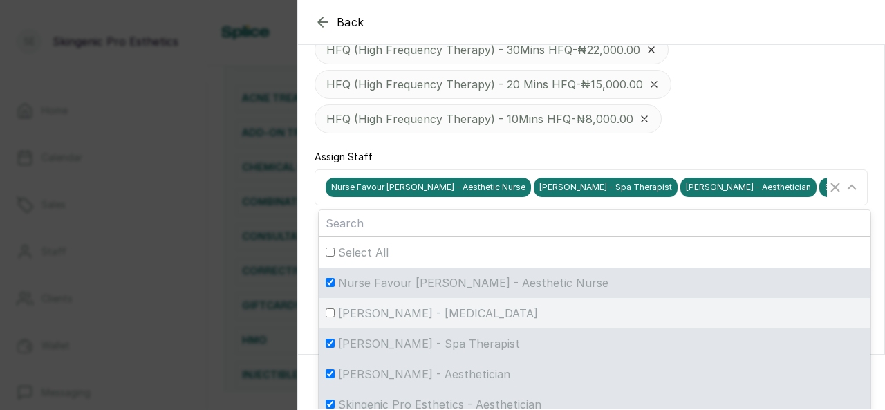 This screenshot has width=885, height=410. Describe the element at coordinates (483, 50) in the screenshot. I see `p: HFQ (High Frequency Therapy) - 30Mins HFQ - ₦22,000.00` at that location.